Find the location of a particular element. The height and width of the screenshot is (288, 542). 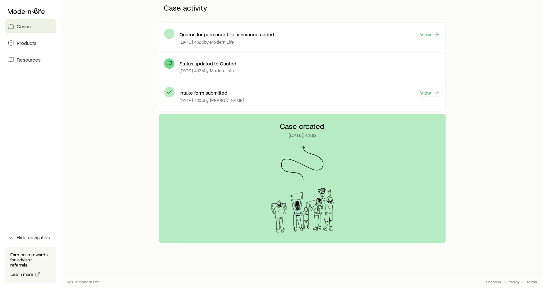

p: Status updated to Quoted is located at coordinates (208, 63).